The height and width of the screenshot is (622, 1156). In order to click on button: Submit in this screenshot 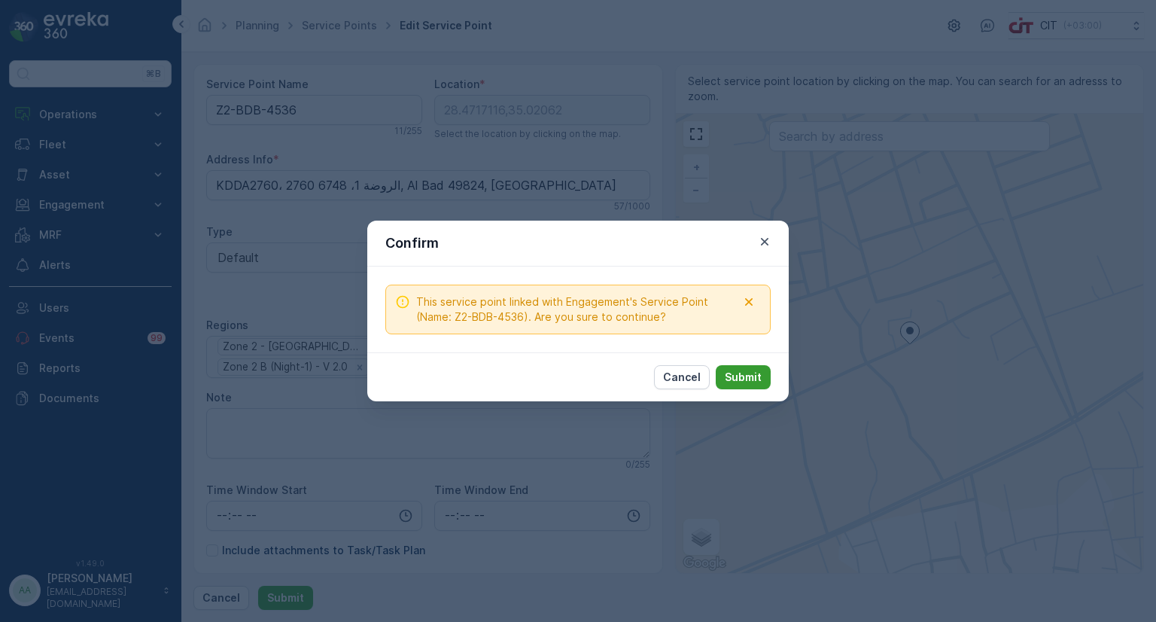, I will do `click(743, 377)`.